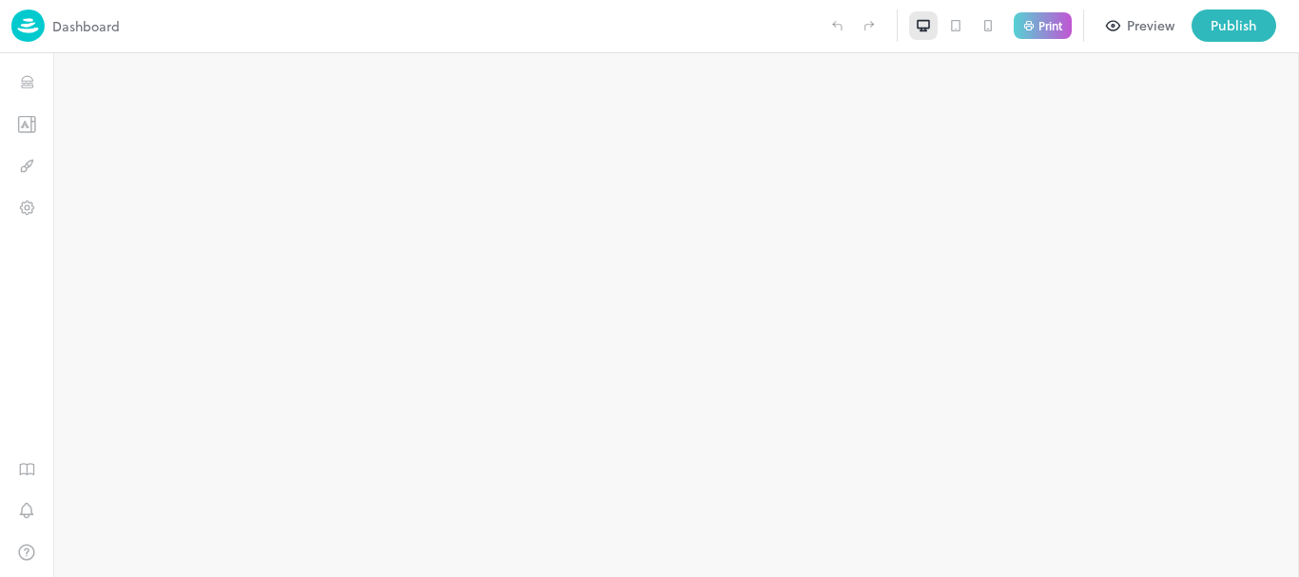  I want to click on p: Dashboard, so click(86, 26).